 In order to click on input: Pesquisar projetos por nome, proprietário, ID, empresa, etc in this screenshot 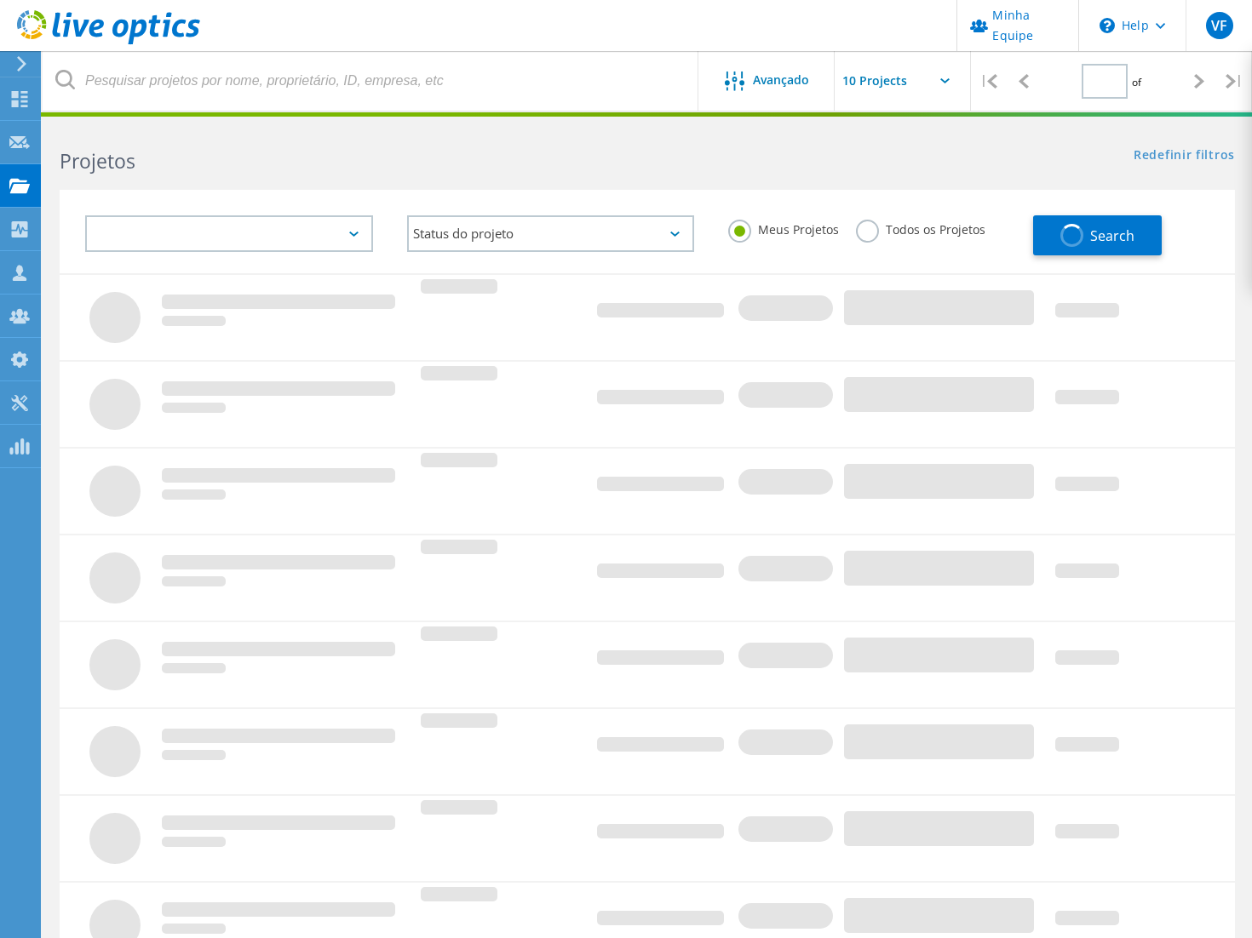, I will do `click(370, 81)`.